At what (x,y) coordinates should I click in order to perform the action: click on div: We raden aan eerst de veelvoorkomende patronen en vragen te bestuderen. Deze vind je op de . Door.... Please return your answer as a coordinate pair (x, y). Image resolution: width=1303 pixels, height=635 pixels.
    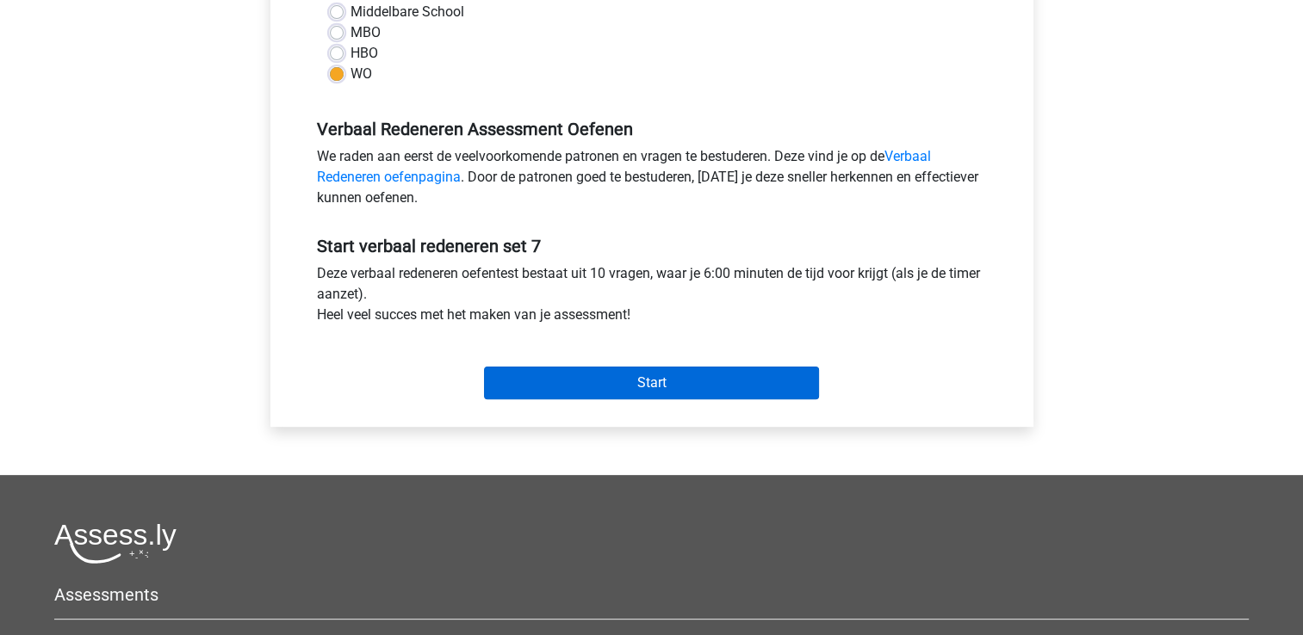
    Looking at the image, I should click on (652, 181).